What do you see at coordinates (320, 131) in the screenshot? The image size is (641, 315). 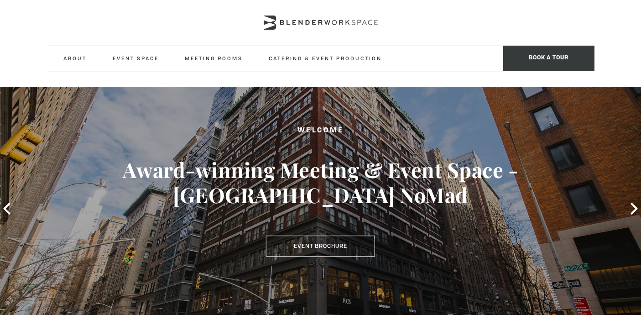 I see `h2: Welcome` at bounding box center [320, 131].